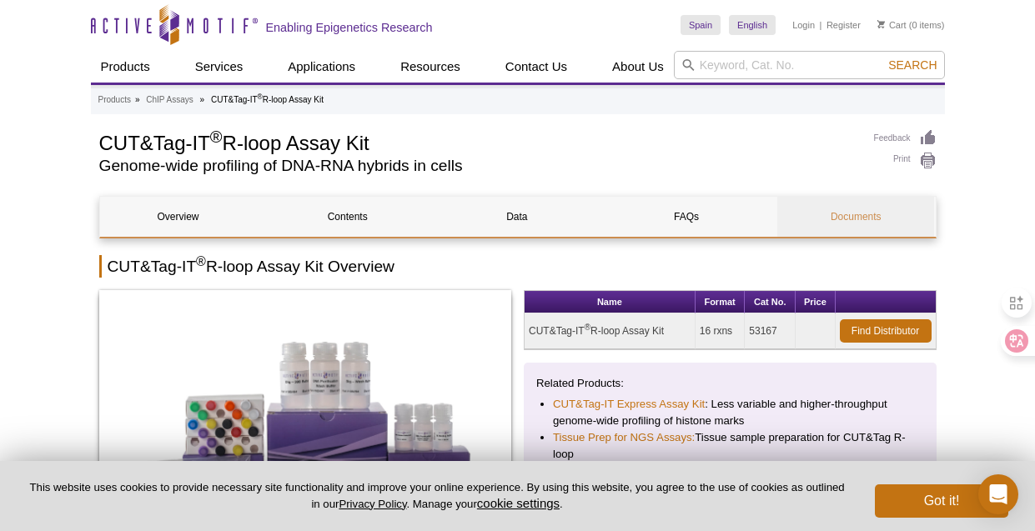  What do you see at coordinates (478, 166) in the screenshot?
I see `h2: Genome-wide profiling of DNA-RNA hybrids in cells` at bounding box center [478, 166].